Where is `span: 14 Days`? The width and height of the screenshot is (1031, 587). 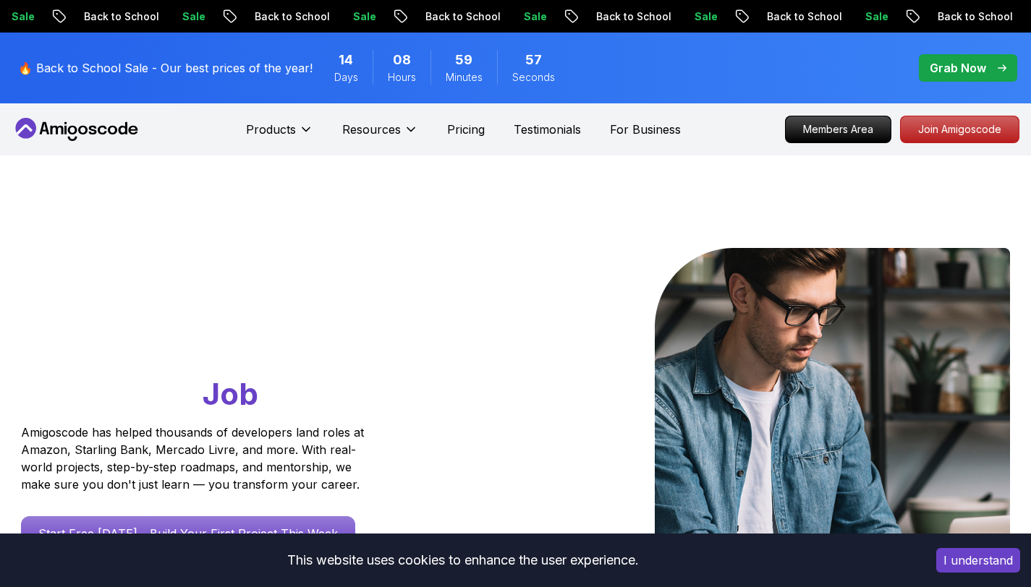 span: 14 Days is located at coordinates (346, 60).